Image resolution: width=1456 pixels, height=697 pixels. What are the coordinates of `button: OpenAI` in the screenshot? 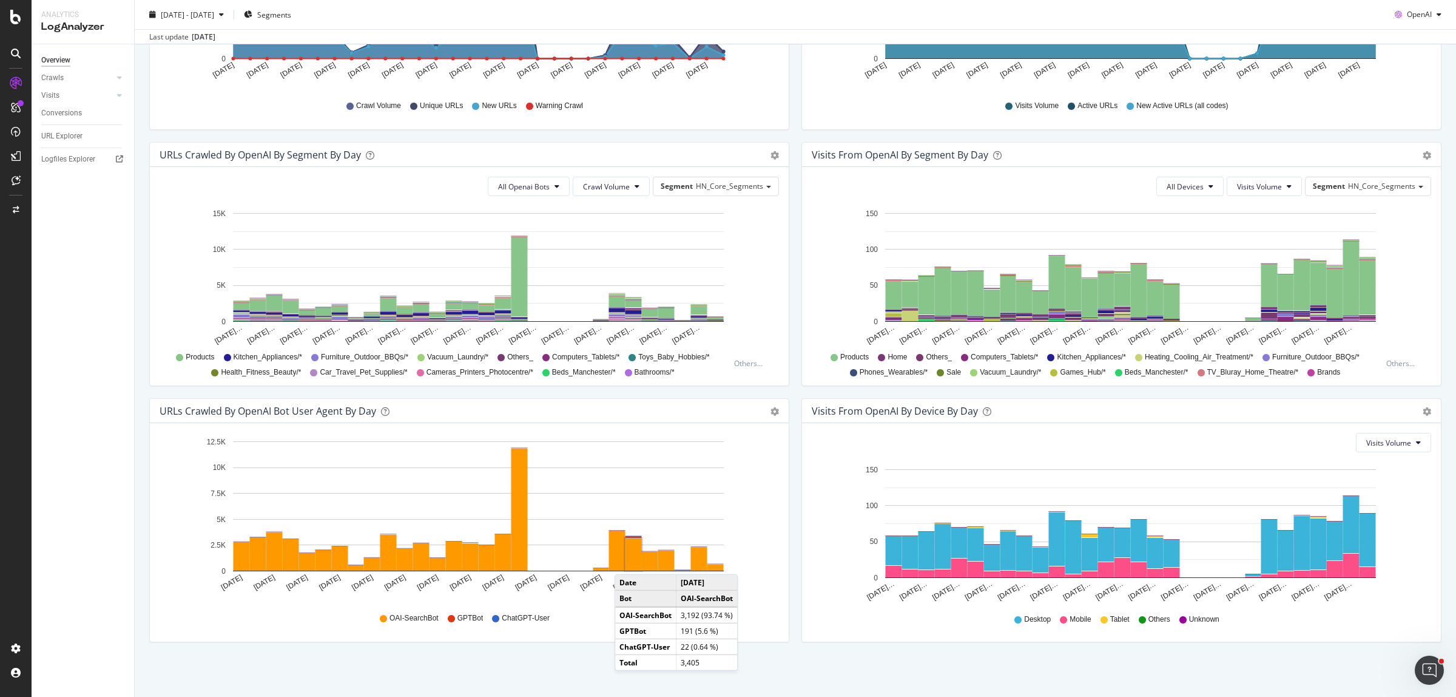 It's located at (1418, 15).